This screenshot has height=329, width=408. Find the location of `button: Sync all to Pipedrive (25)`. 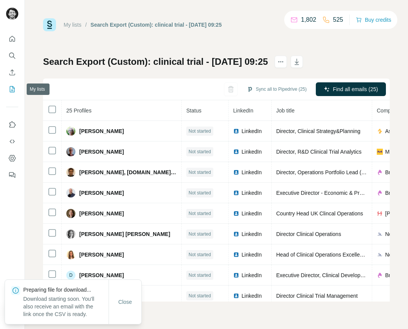

button: Sync all to Pipedrive (25) is located at coordinates (277, 89).